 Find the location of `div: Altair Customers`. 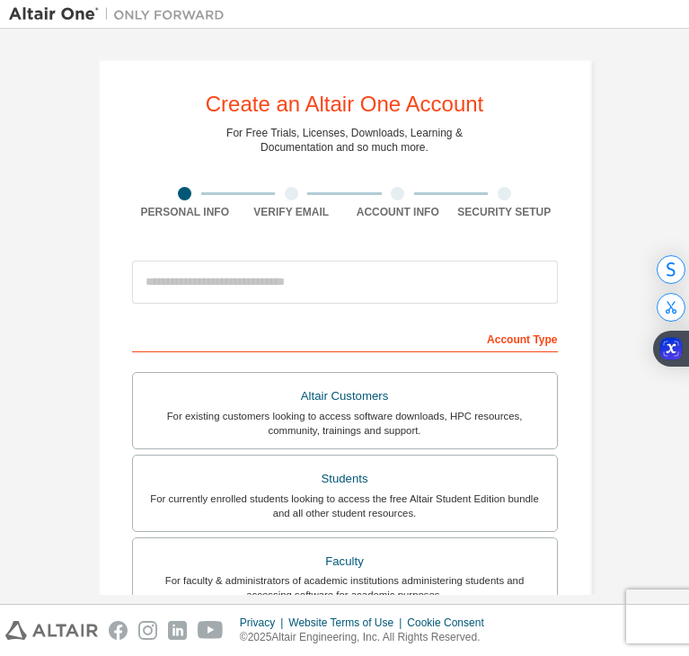

div: Altair Customers is located at coordinates (345, 396).